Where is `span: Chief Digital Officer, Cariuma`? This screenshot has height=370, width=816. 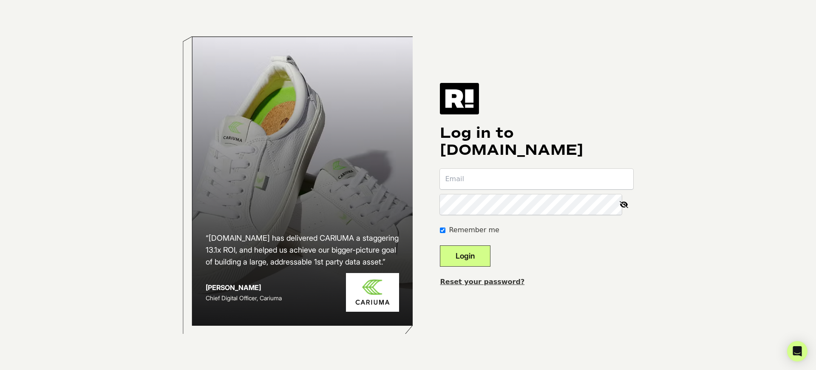 span: Chief Digital Officer, Cariuma is located at coordinates (244, 298).